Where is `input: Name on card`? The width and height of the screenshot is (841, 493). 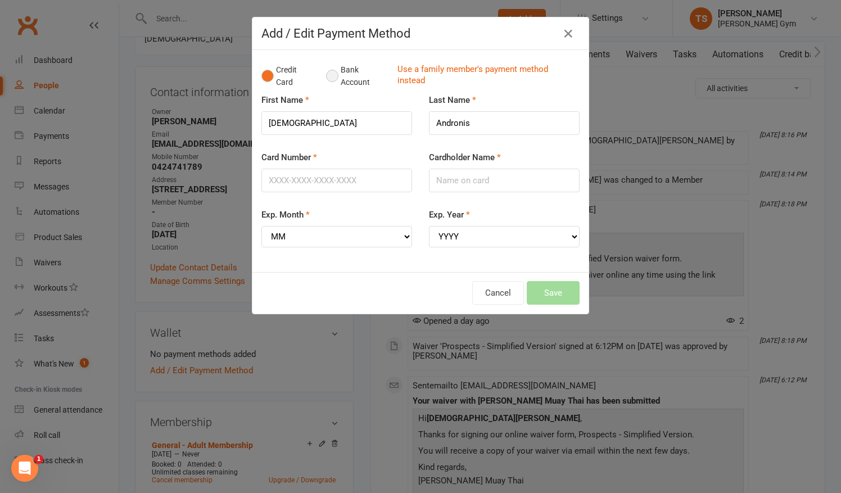 input: Name on card is located at coordinates (504, 180).